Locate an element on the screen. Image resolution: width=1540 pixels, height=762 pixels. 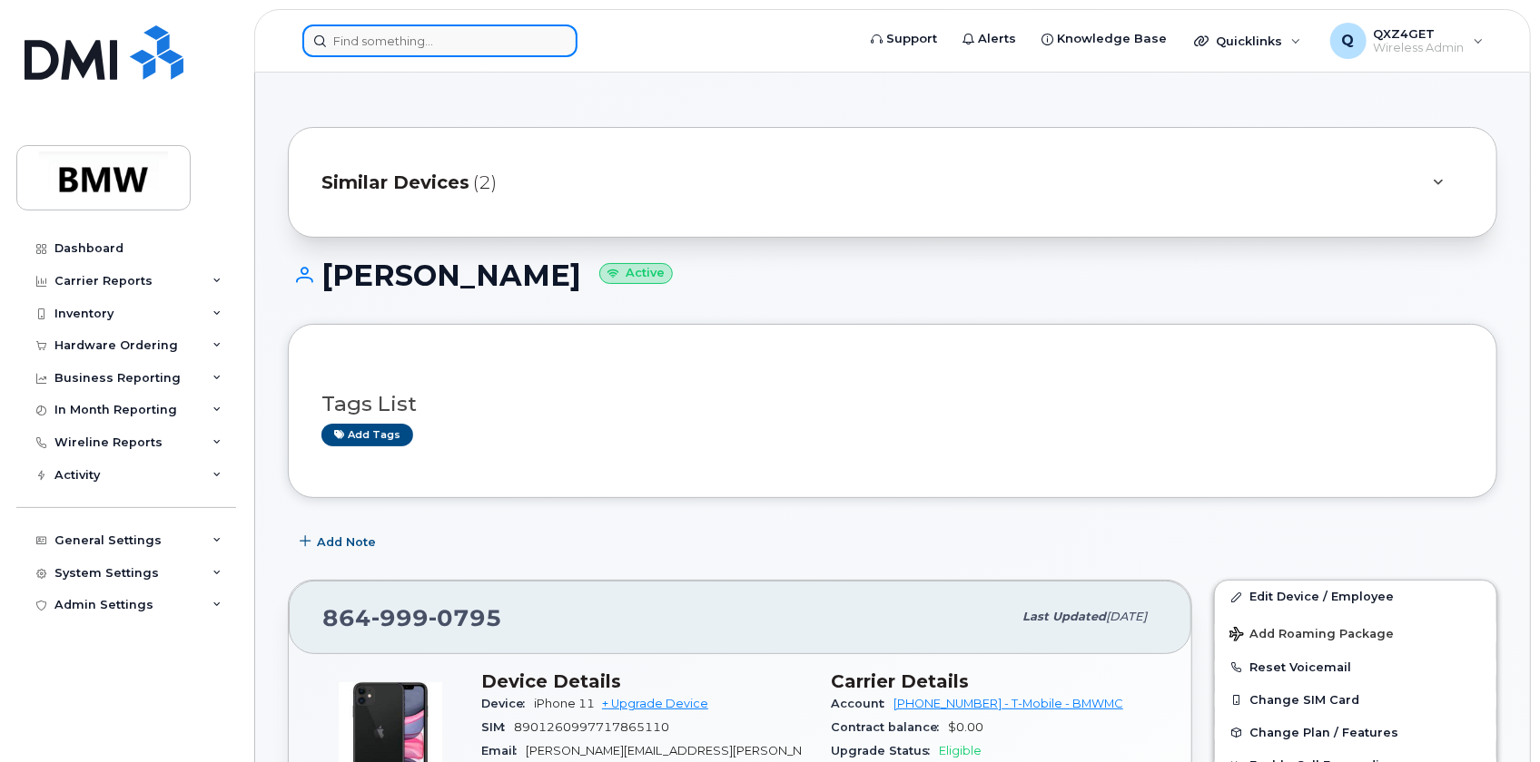
span: Account is located at coordinates (861, 703).